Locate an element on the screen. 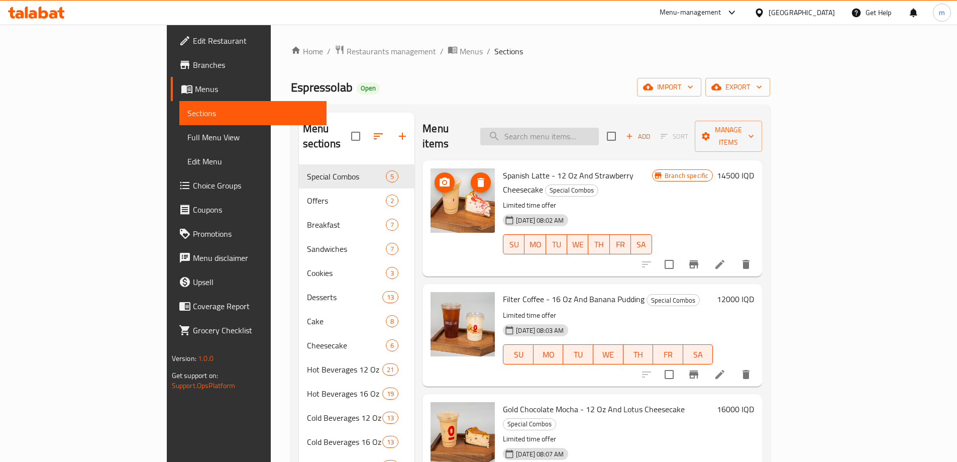 This screenshot has width=957, height=462. img: Spanish Latte - 12 Oz And Strawberry Cheesecake is located at coordinates (463, 200).